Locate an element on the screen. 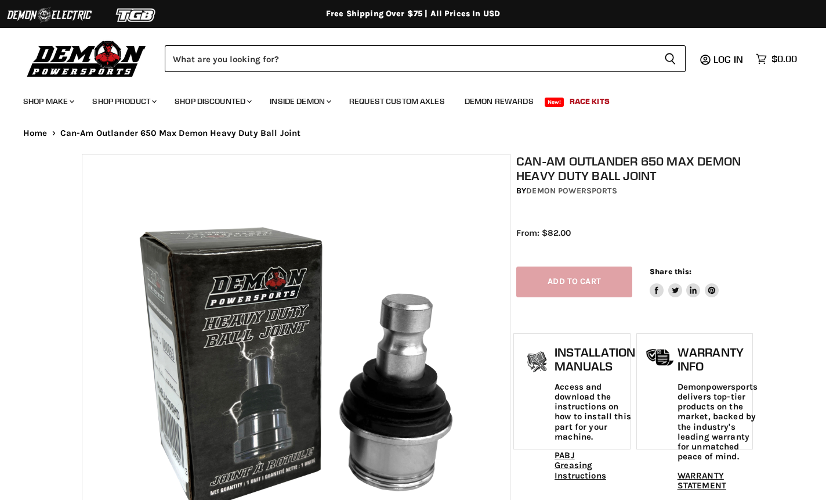 The width and height of the screenshot is (826, 500). a: Request Custom Axles is located at coordinates (397, 101).